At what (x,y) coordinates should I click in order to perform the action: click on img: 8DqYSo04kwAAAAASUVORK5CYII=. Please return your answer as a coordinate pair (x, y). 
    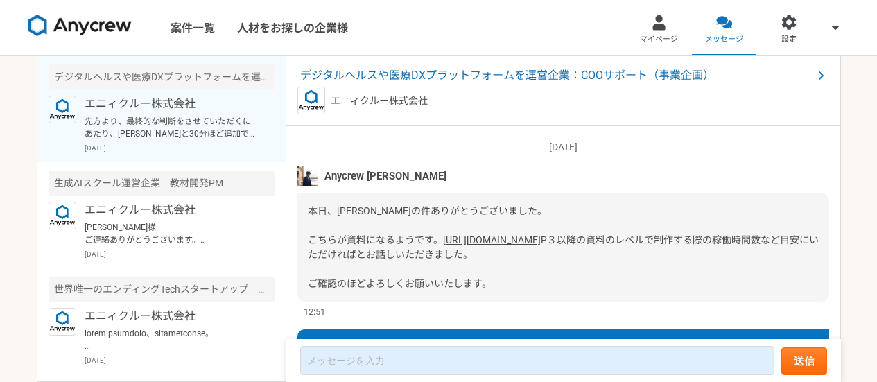
    Looking at the image, I should click on (80, 26).